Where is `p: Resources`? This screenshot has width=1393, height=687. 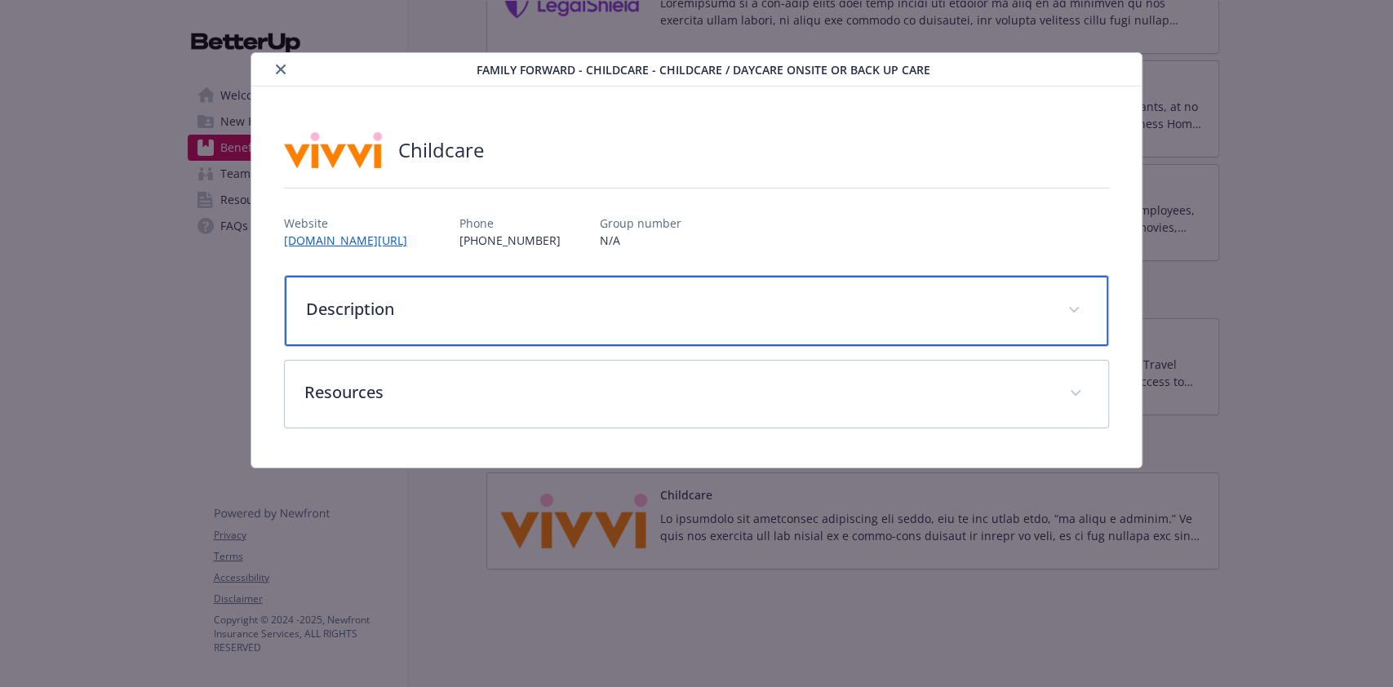
p: Resources is located at coordinates (676, 392).